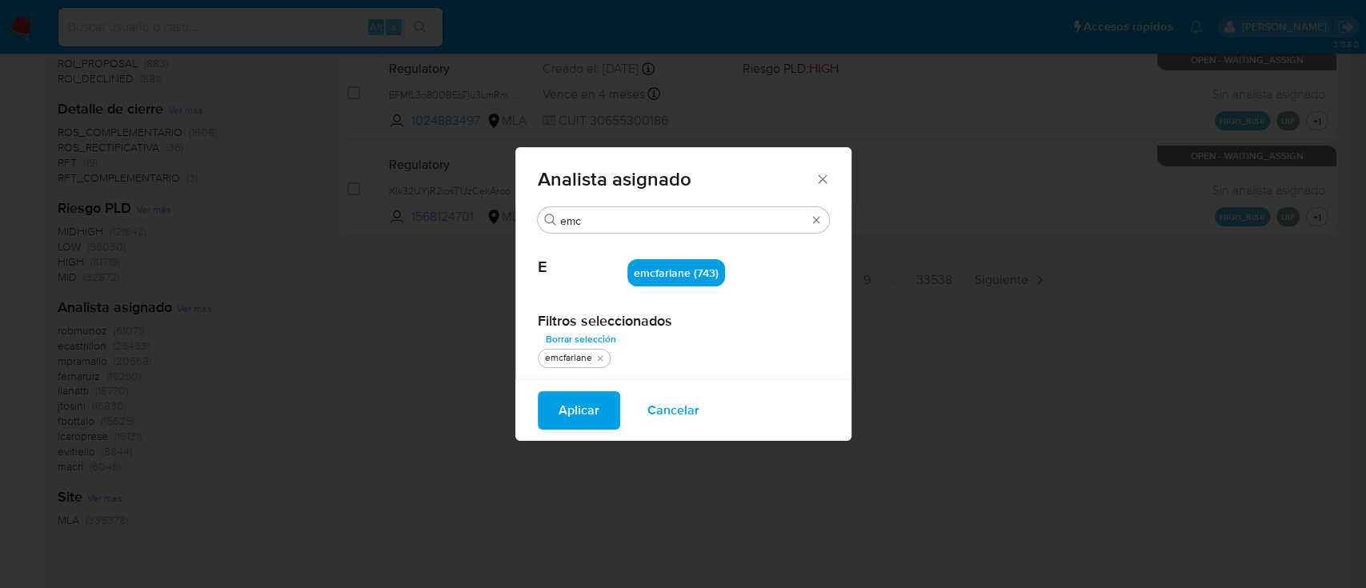 The image size is (1366, 588). Describe the element at coordinates (822, 179) in the screenshot. I see `button: Cerrar` at that location.